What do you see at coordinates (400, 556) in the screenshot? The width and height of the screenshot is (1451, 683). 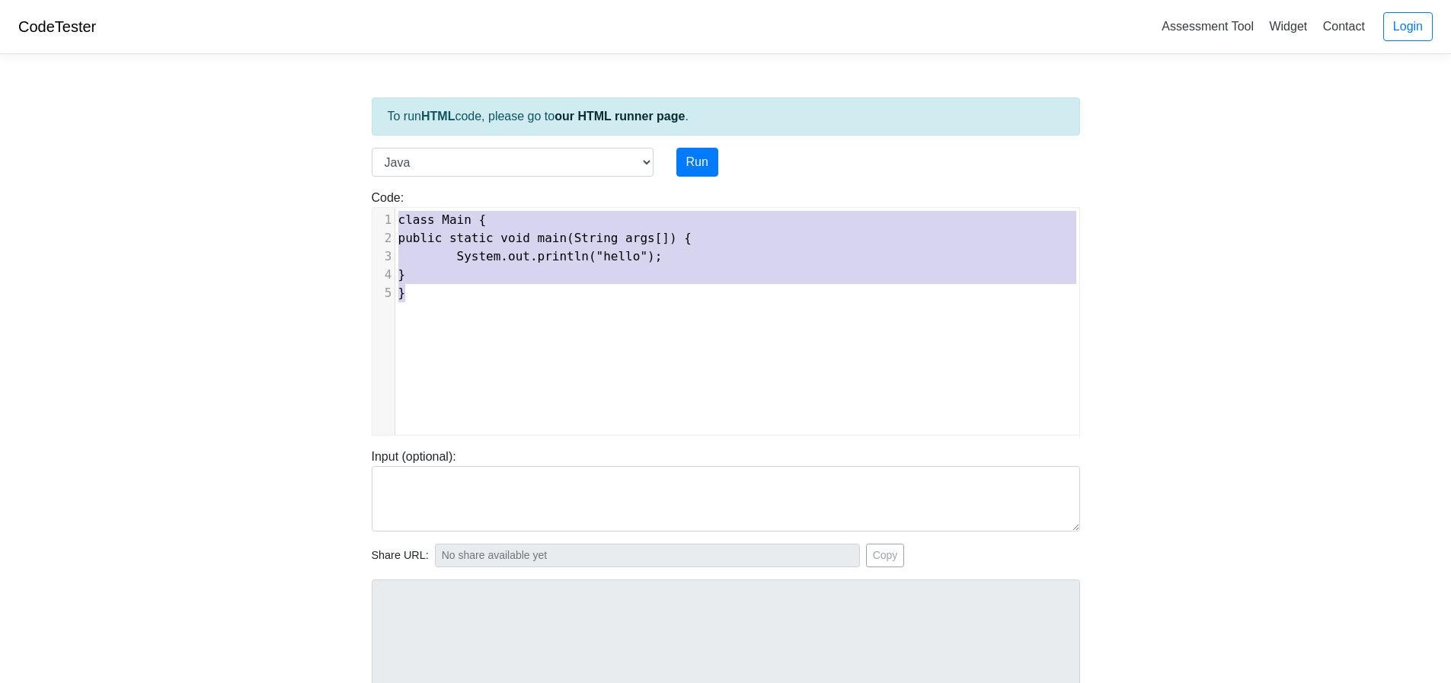 I see `span: Share URL:` at bounding box center [400, 556].